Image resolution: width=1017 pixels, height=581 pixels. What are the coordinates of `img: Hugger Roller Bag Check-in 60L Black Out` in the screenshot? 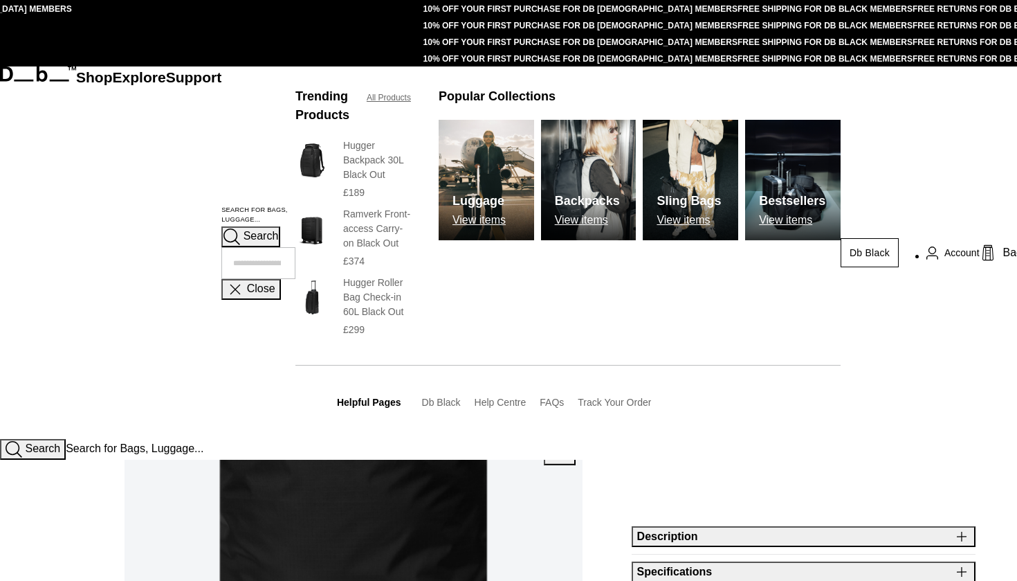 It's located at (312, 297).